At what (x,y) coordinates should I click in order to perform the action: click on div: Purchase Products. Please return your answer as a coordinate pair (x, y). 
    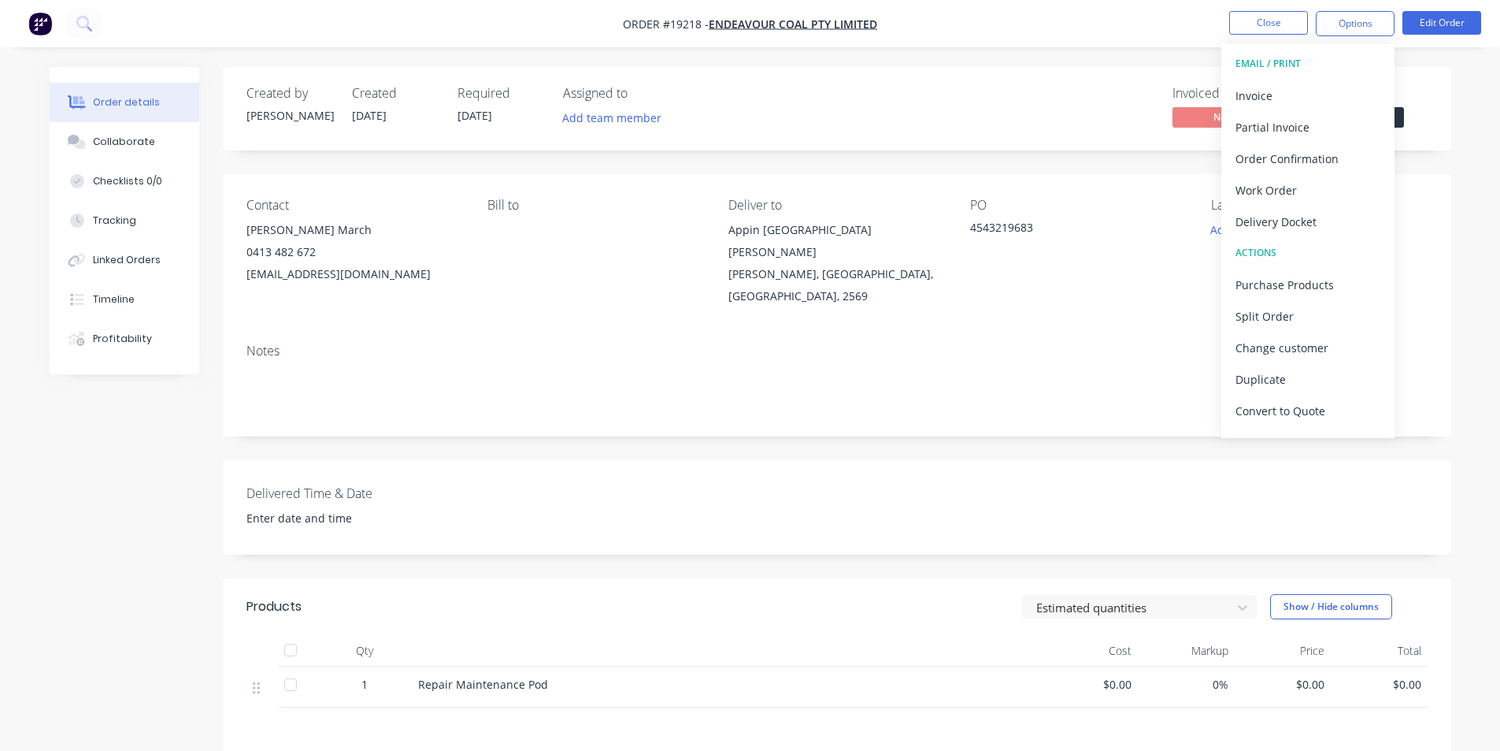
    Looking at the image, I should click on (1308, 284).